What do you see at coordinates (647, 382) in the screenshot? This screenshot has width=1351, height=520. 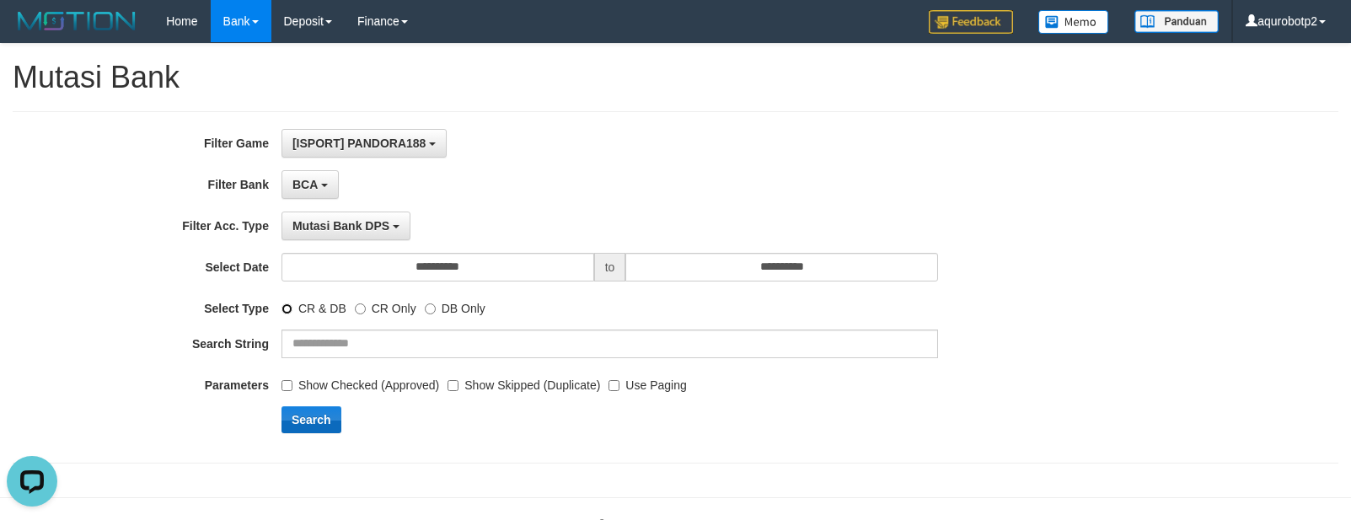 I see `label: Use Paging` at bounding box center [647, 382].